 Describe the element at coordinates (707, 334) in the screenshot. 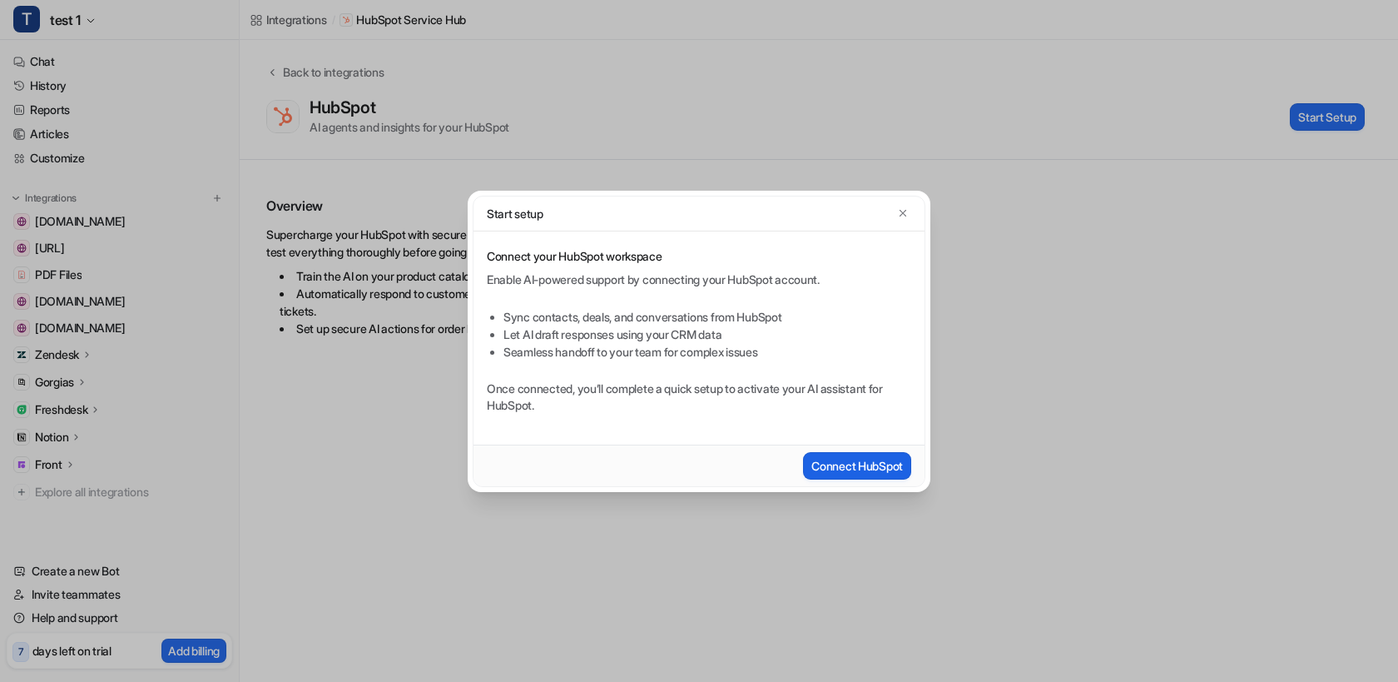

I see `li: Let AI draft responses using your CRM data` at that location.